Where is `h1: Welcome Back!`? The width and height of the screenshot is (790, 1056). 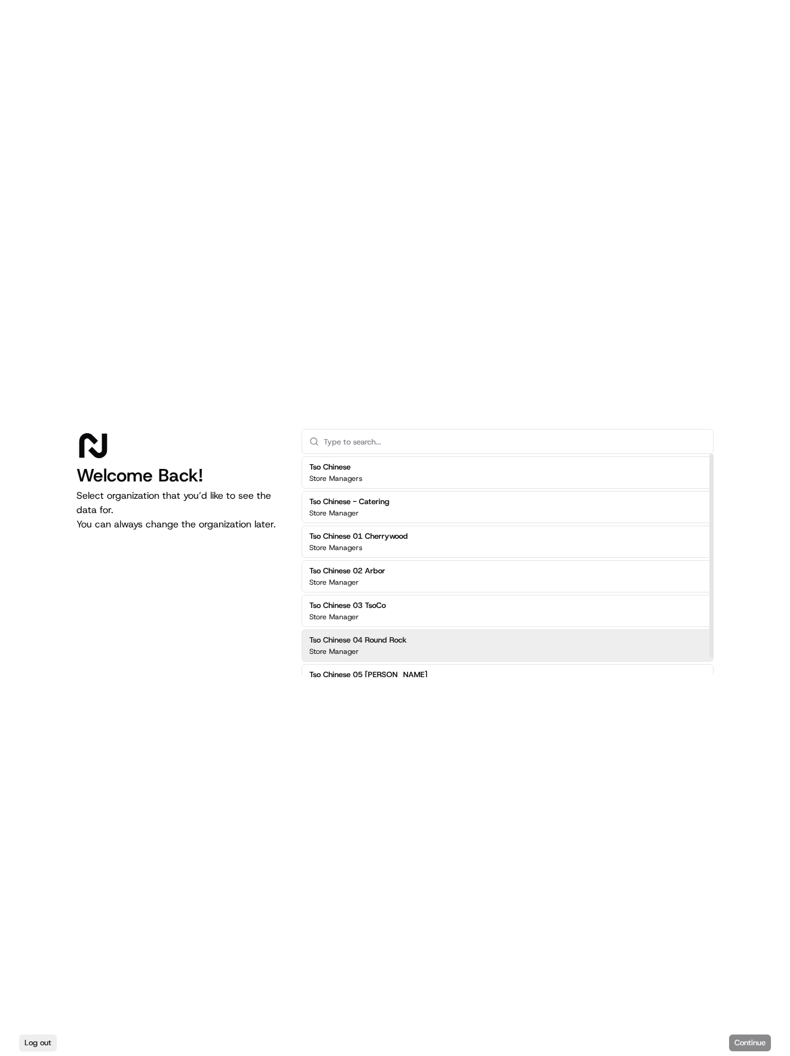 h1: Welcome Back! is located at coordinates (179, 476).